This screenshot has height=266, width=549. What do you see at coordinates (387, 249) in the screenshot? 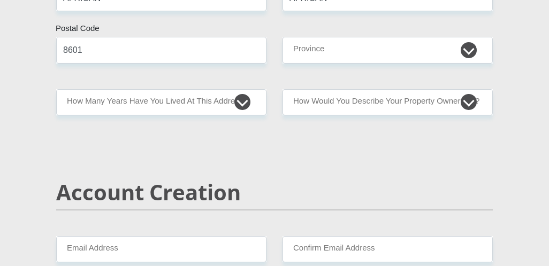
I see `input: Confirm Email Address` at bounding box center [387, 249].